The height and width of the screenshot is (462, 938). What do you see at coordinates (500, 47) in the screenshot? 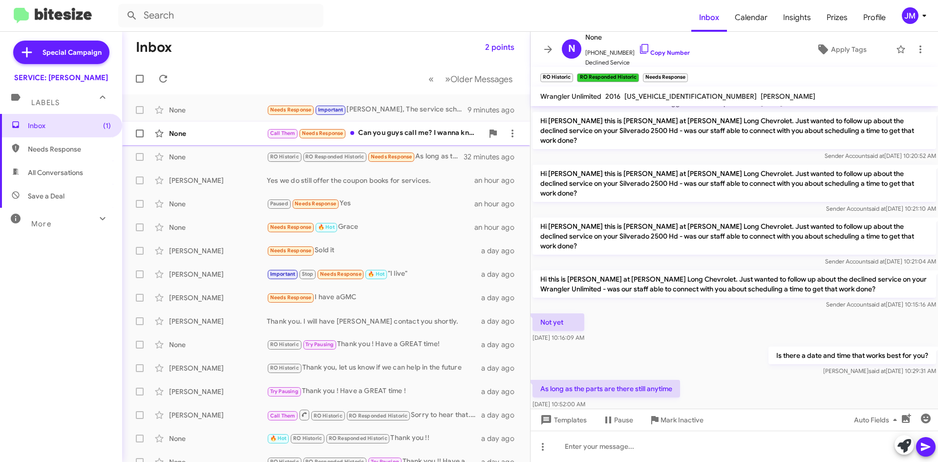
I see `span: 2 points` at bounding box center [500, 47].